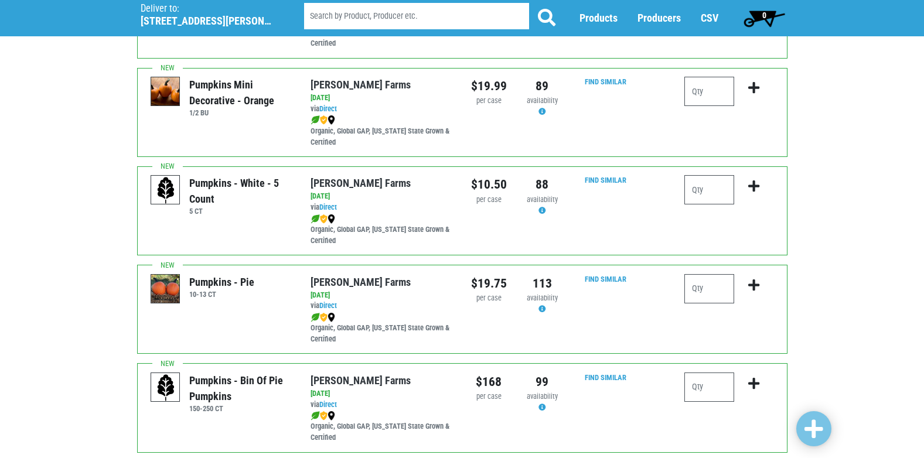  I want to click on span: 0, so click(764, 15).